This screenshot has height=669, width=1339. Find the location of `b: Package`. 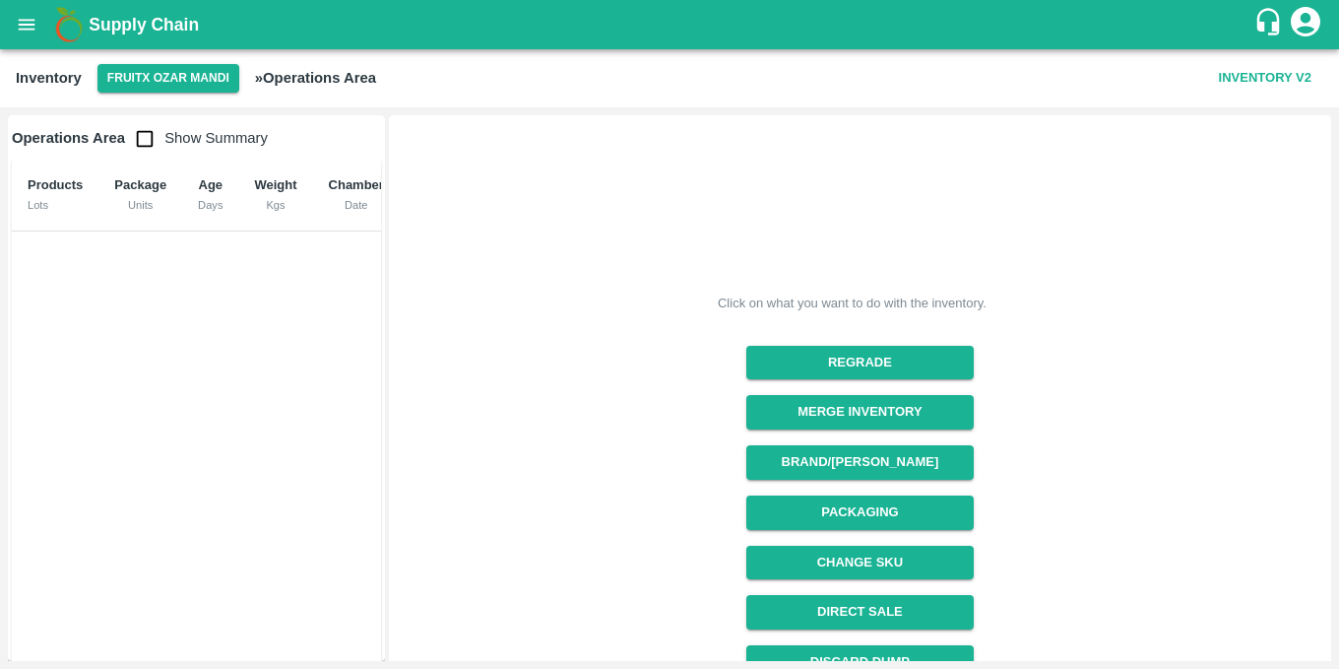

b: Package is located at coordinates (140, 184).